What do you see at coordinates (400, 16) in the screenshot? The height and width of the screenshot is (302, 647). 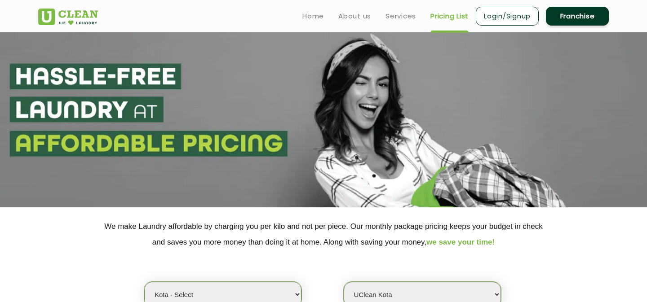 I see `a: Services` at bounding box center [400, 16].